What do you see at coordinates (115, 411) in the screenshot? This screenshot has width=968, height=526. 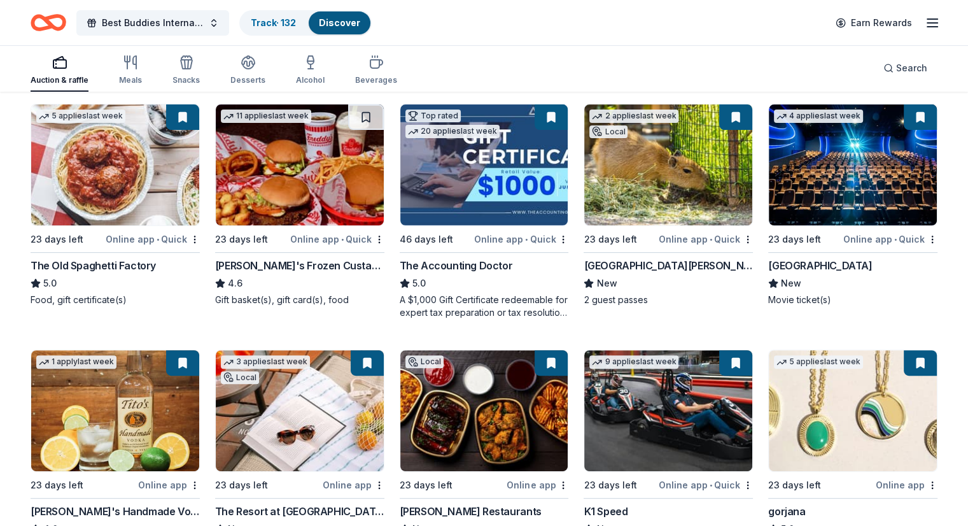 I see `img: Image for Tito's Handmade Vodka` at bounding box center [115, 411].